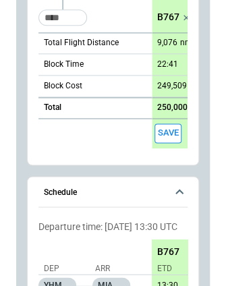 The width and height of the screenshot is (226, 286). What do you see at coordinates (113, 192) in the screenshot?
I see `button: Schedule` at bounding box center [113, 192].